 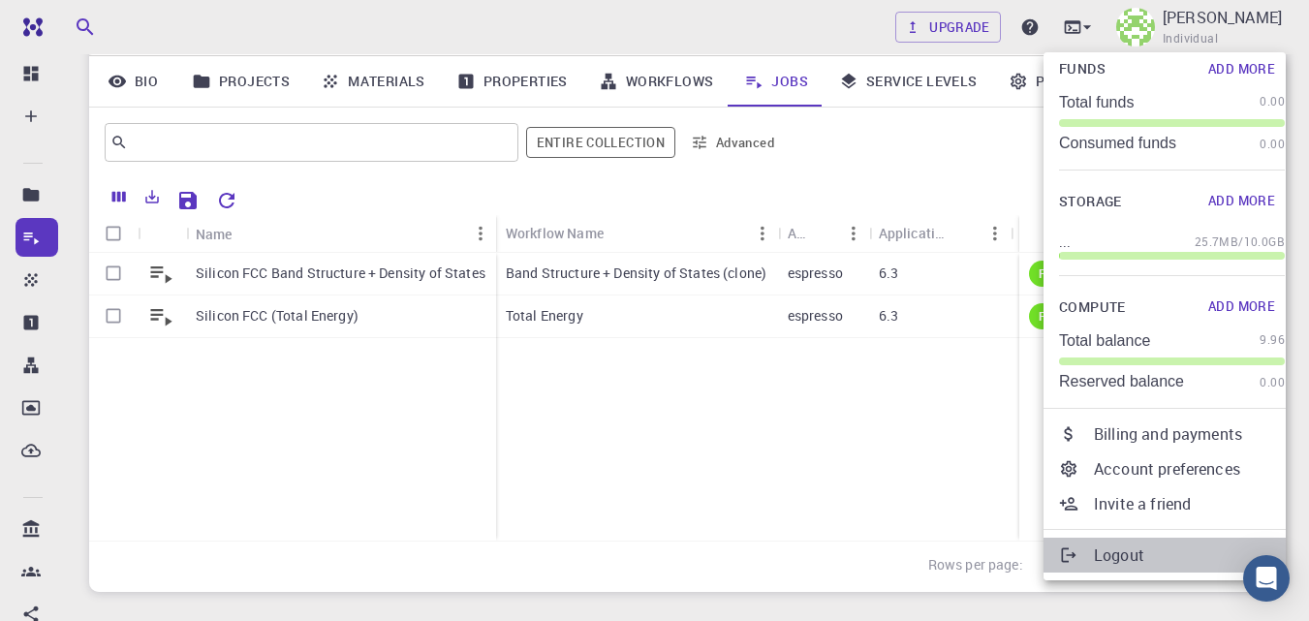 I want to click on span: Storage, so click(x=1090, y=201).